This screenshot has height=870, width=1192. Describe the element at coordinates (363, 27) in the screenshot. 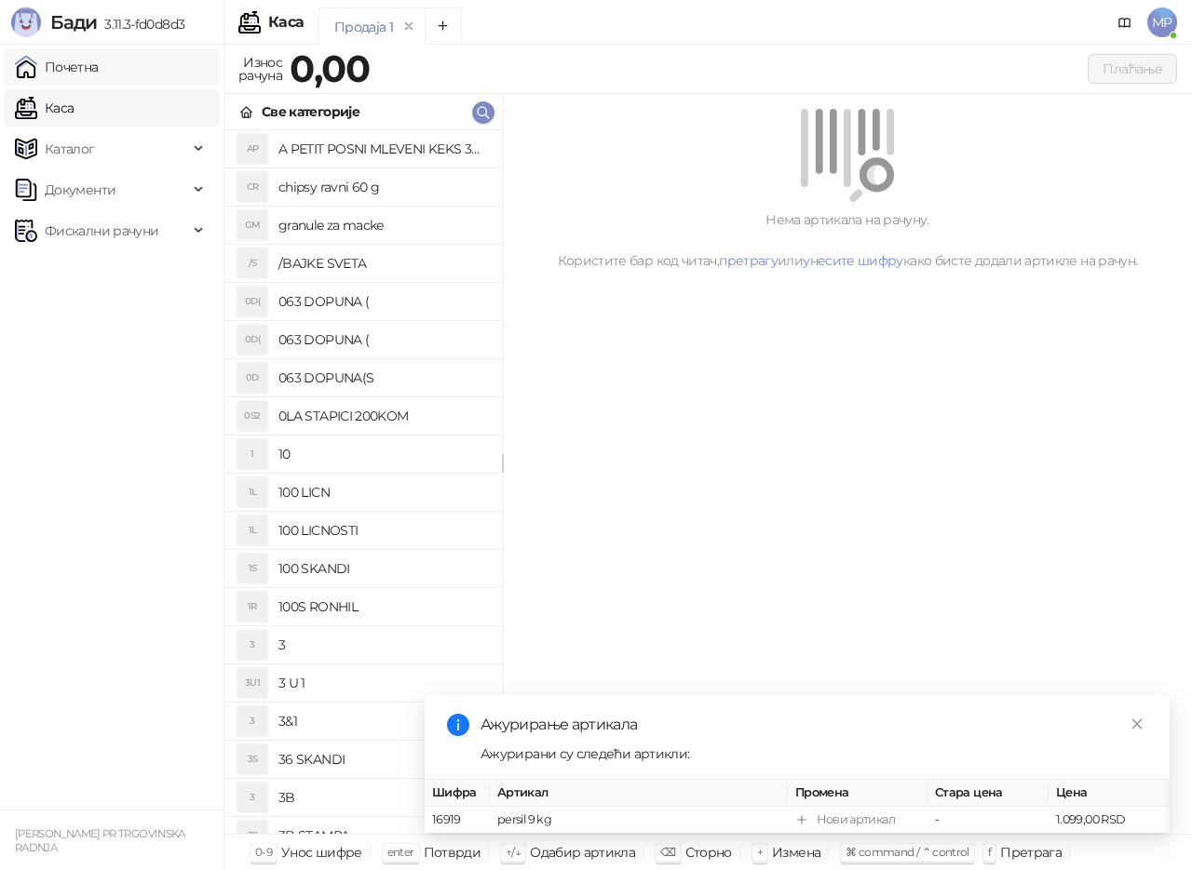

I see `div: Продаја 1` at that location.